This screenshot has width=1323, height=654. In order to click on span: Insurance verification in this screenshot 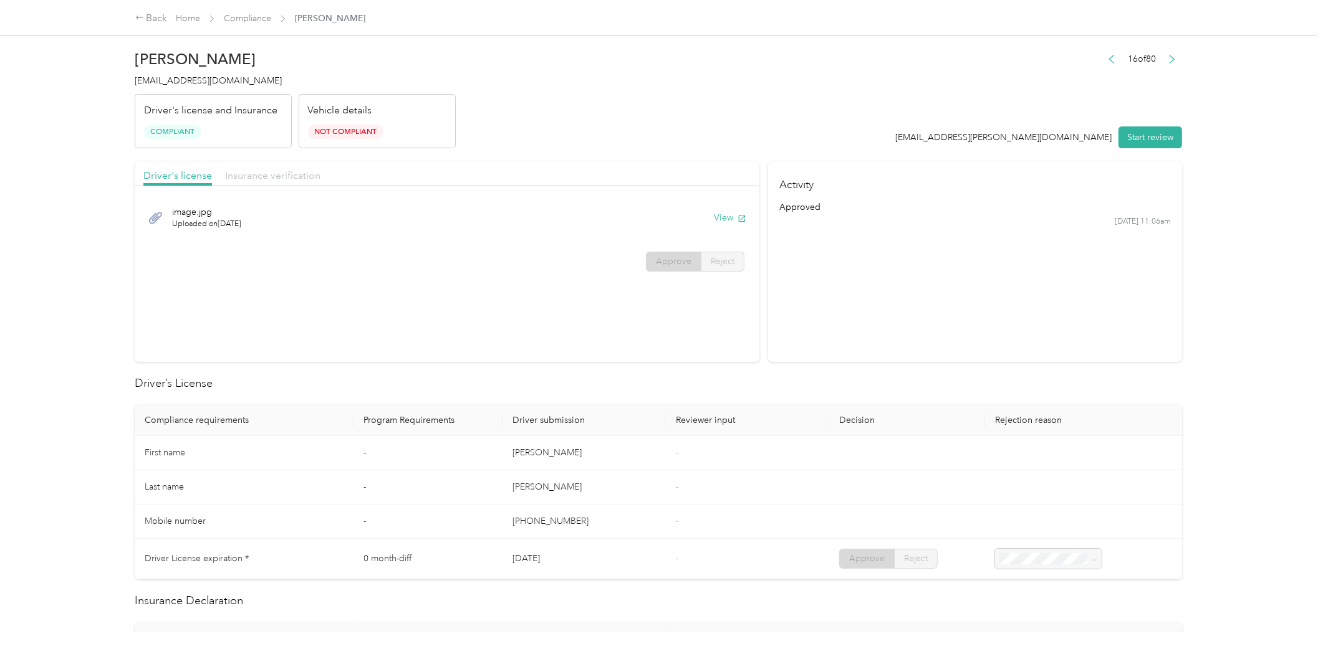, I will do `click(272, 175)`.